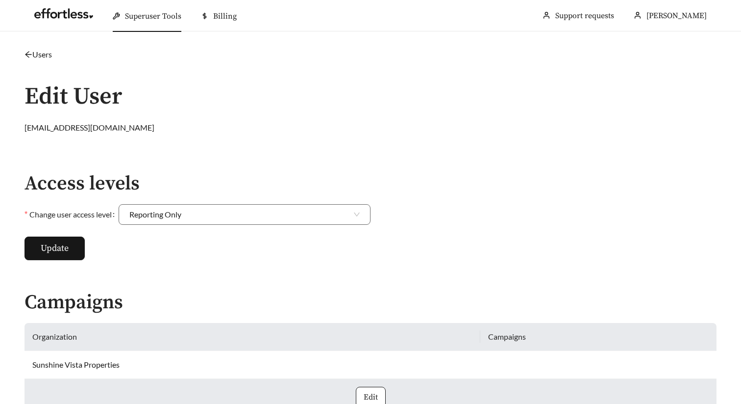  Describe the element at coordinates (585, 16) in the screenshot. I see `a: Support requests` at that location.